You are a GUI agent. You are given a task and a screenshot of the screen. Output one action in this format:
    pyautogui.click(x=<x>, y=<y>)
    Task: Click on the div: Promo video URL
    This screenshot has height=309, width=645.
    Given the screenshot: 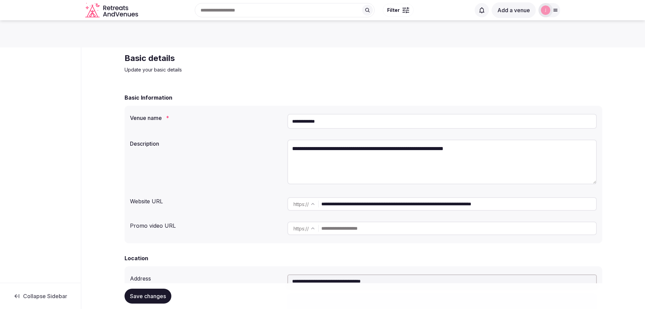 What is the action you would take?
    pyautogui.click(x=206, y=225)
    